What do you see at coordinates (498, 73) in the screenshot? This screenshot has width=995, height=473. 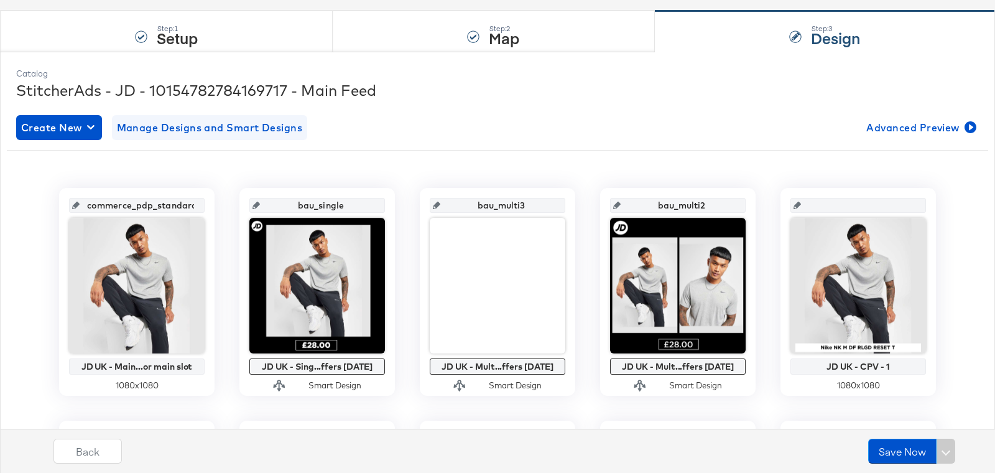 I see `div: Catalog` at bounding box center [498, 73].